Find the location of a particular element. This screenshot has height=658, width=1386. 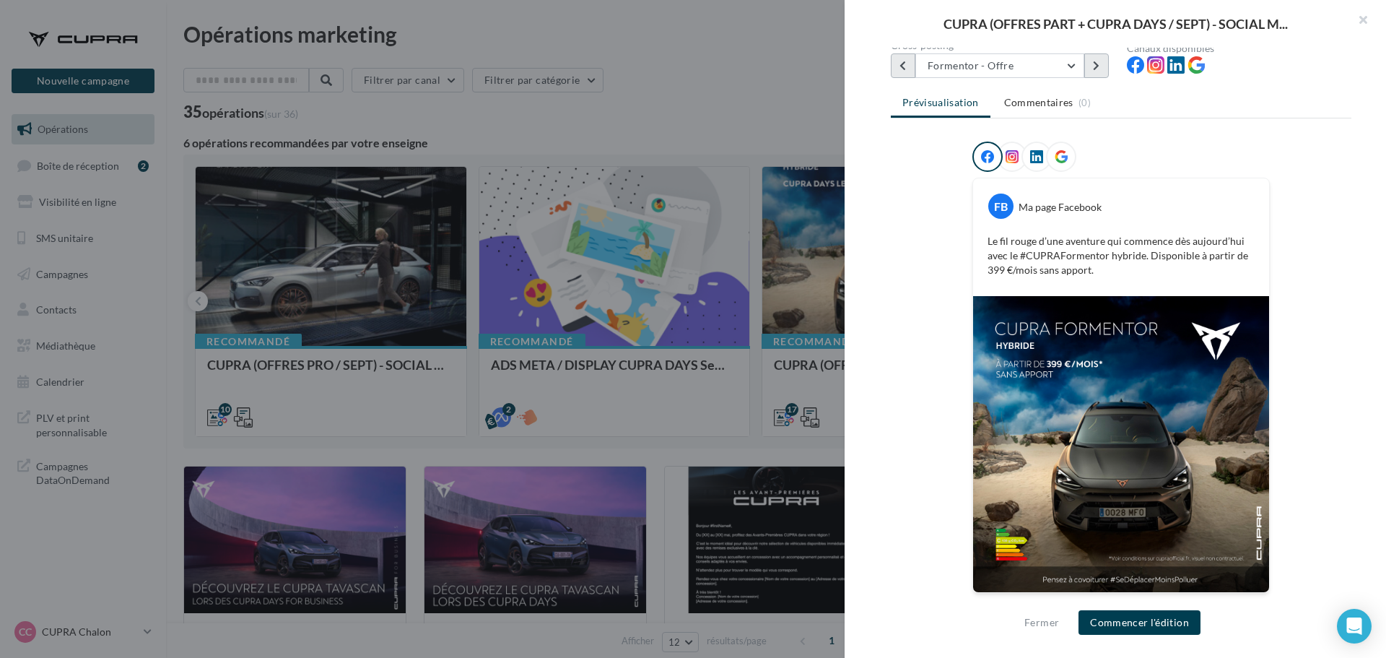

div: Ma page Facebook is located at coordinates (1060, 207).